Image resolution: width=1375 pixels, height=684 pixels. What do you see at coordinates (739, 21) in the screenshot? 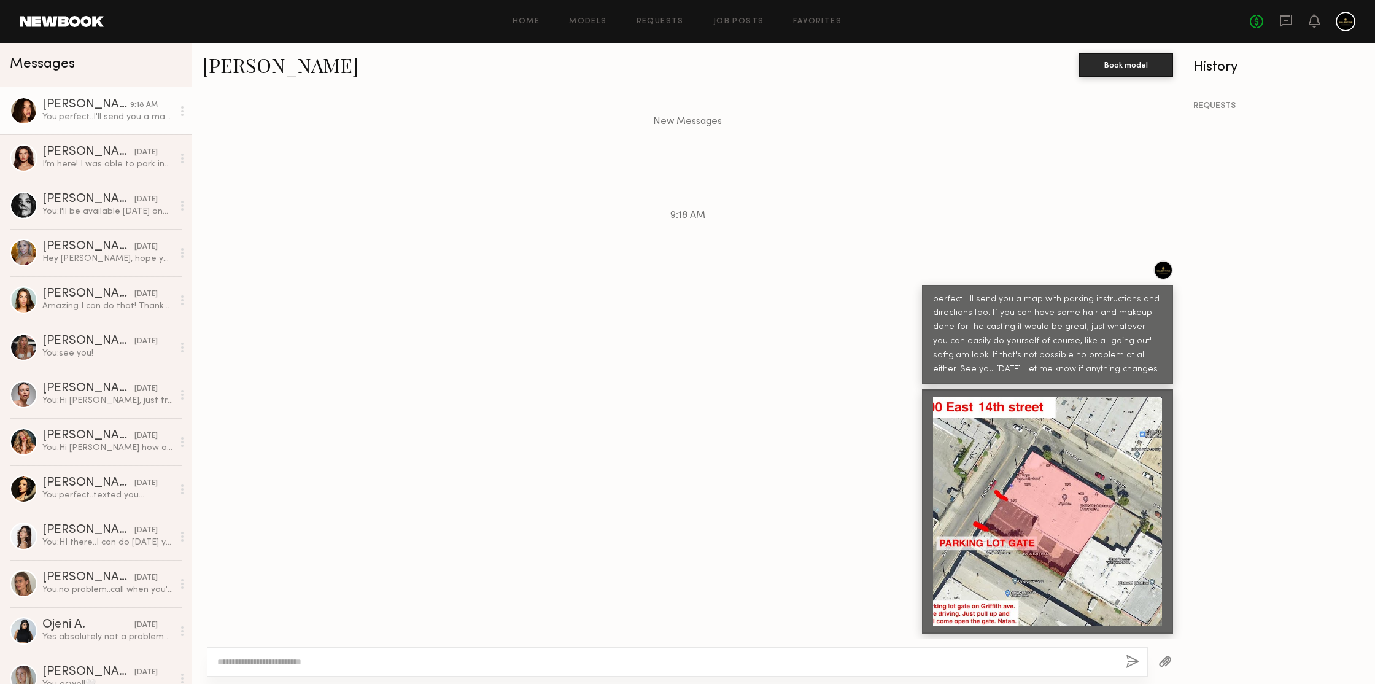
I see `a: Job Posts` at bounding box center [739, 21].